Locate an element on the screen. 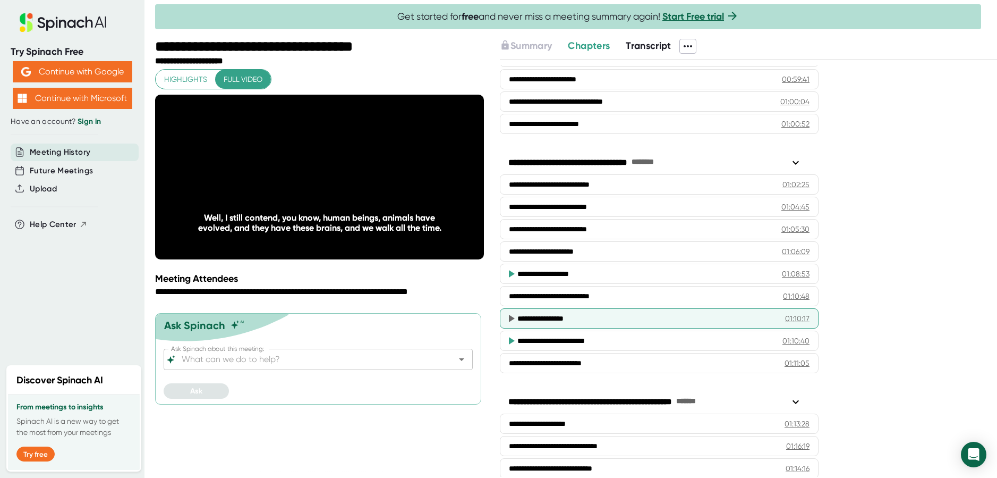 The image size is (997, 478). span: Summary is located at coordinates (531, 46).